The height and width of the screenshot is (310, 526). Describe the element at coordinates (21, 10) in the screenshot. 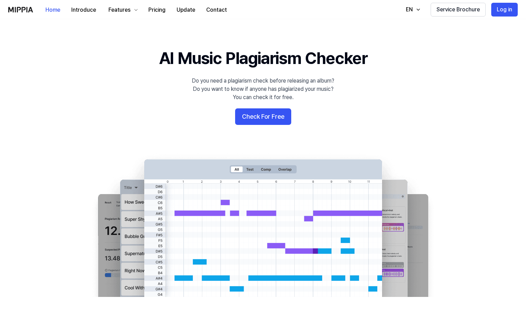

I see `img: logo` at that location.